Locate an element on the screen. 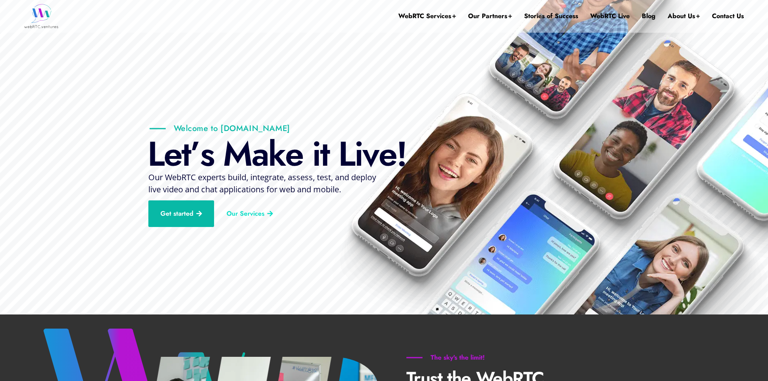  div: M is located at coordinates (237, 154).